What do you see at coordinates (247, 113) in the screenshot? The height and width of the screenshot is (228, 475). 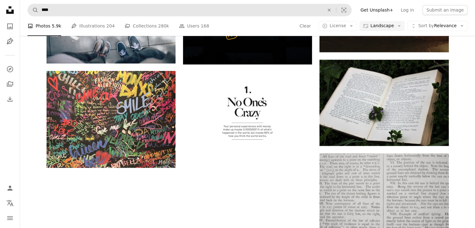 I see `img: text` at bounding box center [247, 113].